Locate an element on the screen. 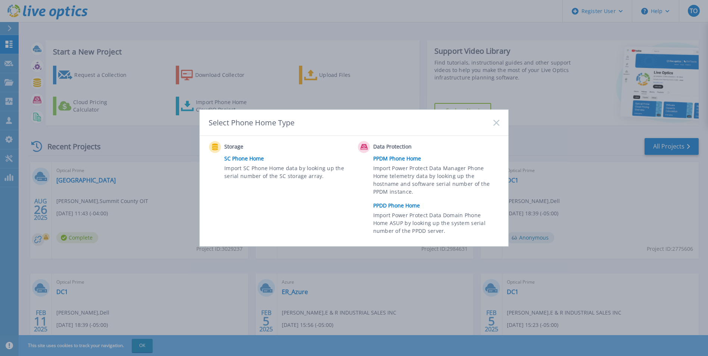 The width and height of the screenshot is (708, 356). a: SC Phone Home is located at coordinates (289, 159).